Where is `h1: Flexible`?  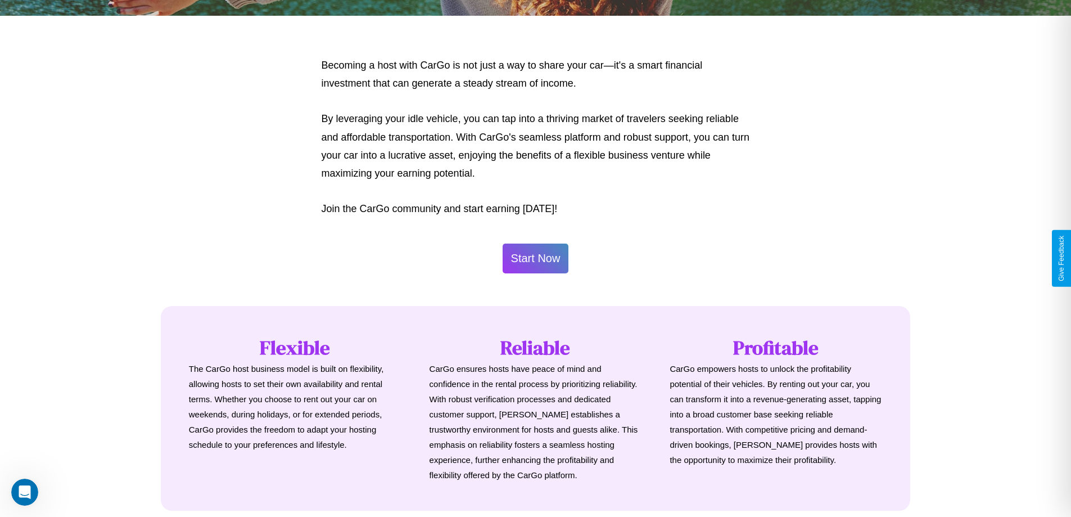
h1: Flexible is located at coordinates (295, 348).